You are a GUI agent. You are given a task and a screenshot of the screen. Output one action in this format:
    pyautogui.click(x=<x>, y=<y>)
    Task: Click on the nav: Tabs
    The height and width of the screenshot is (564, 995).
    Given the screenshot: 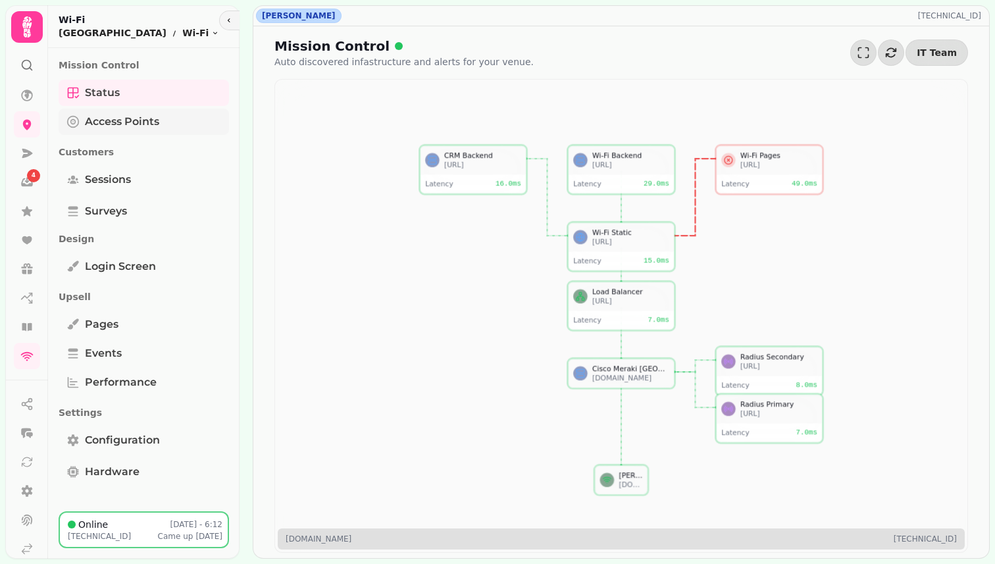 What is the action you would take?
    pyautogui.click(x=143, y=280)
    